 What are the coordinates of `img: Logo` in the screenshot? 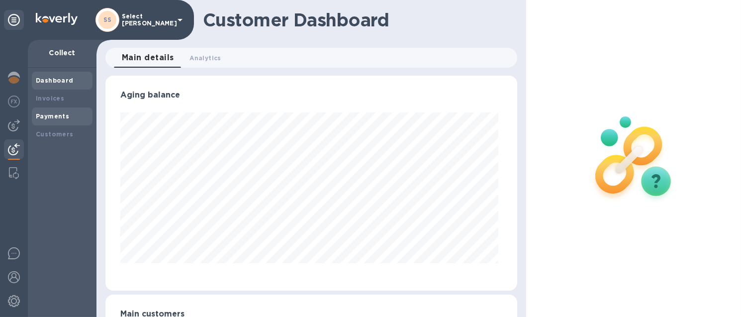 It's located at (57, 19).